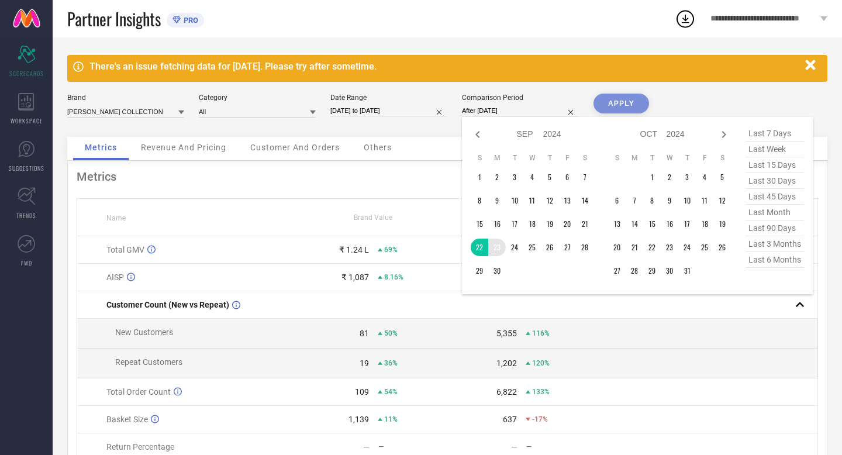 This screenshot has height=455, width=842. I want to click on td: Thu Oct 03 2024, so click(687, 177).